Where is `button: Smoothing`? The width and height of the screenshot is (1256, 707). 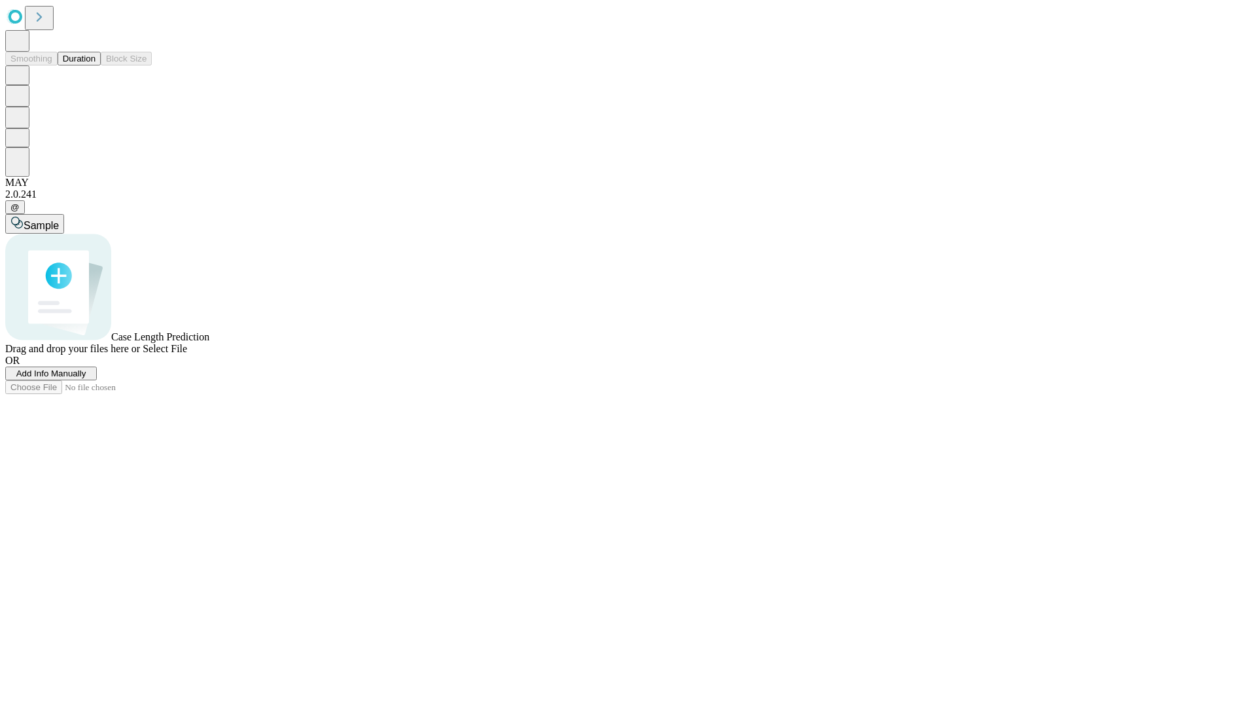
button: Smoothing is located at coordinates (31, 58).